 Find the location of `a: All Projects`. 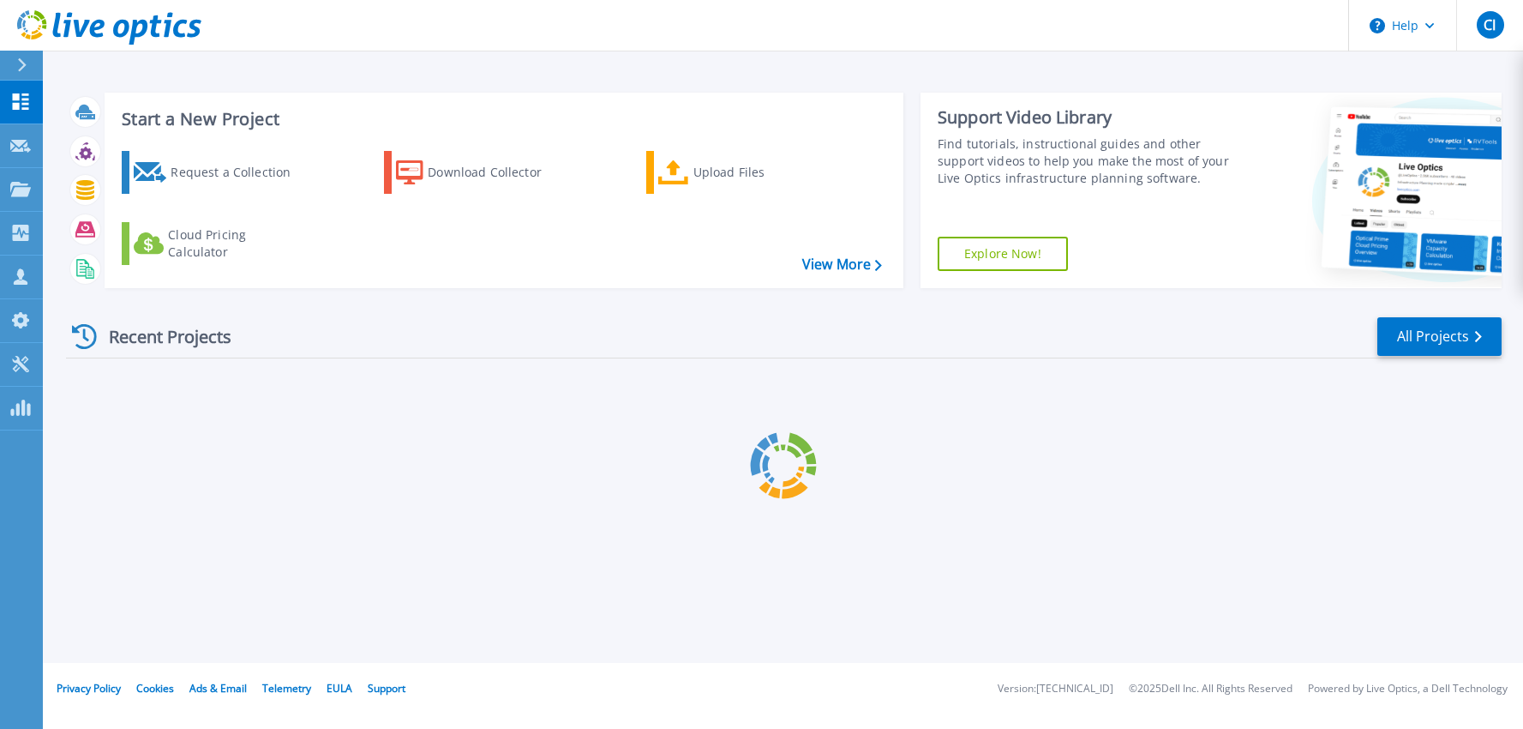

a: All Projects is located at coordinates (1439, 336).